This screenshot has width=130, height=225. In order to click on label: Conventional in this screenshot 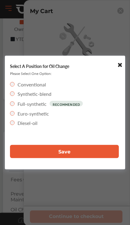, I will do `click(32, 84)`.